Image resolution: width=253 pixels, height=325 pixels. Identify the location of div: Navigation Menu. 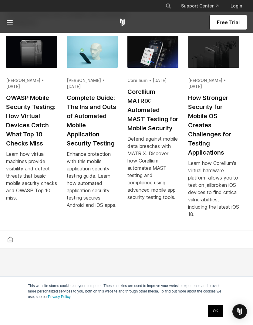
(204, 6).